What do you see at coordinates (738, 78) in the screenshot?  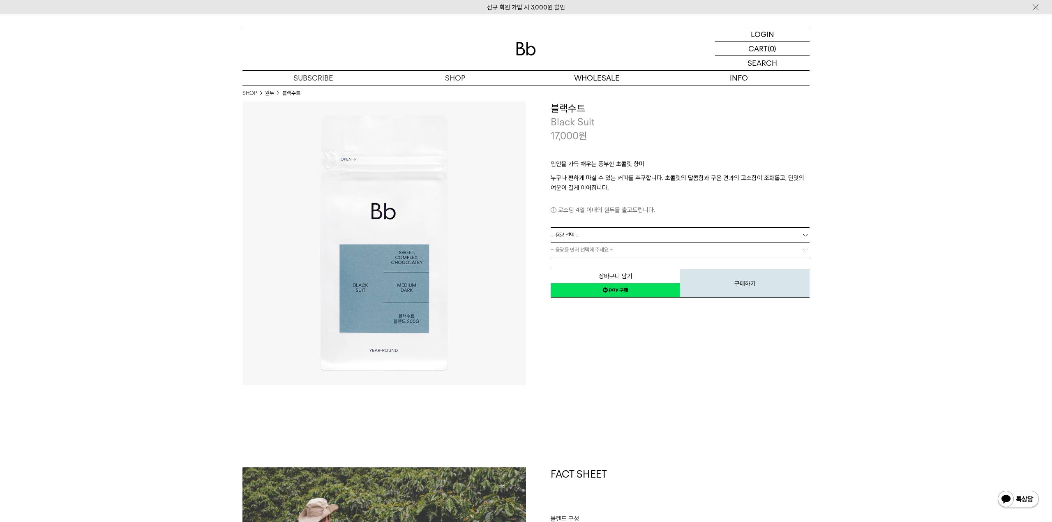 I see `p: INFO` at bounding box center [738, 78].